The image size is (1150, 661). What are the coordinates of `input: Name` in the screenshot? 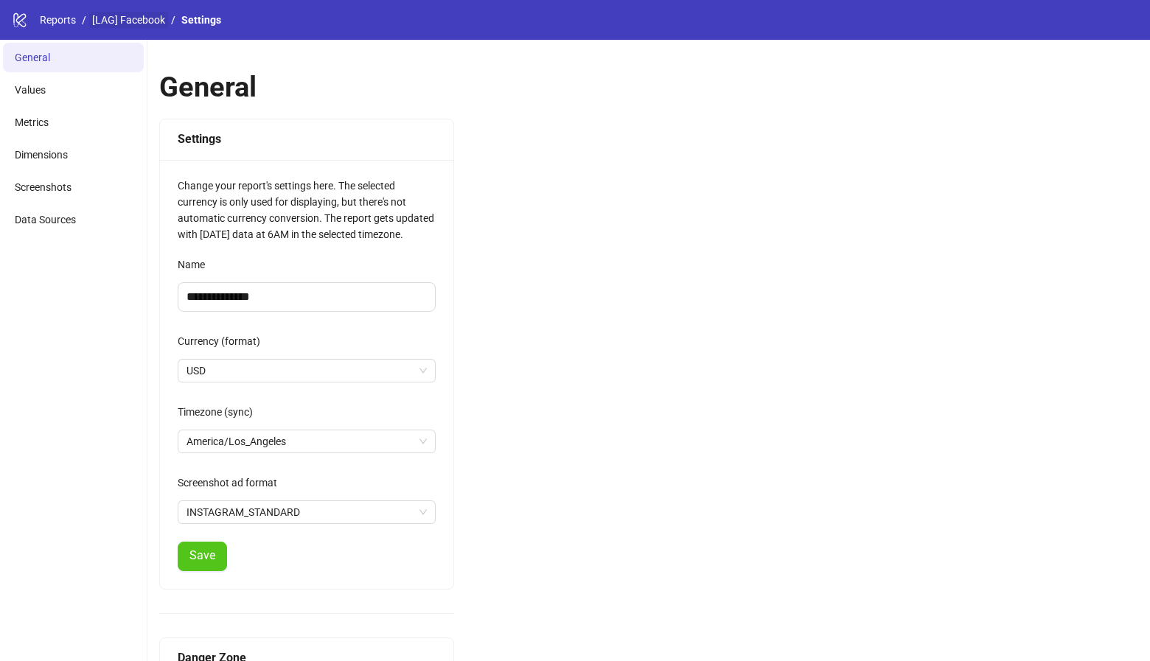 It's located at (307, 297).